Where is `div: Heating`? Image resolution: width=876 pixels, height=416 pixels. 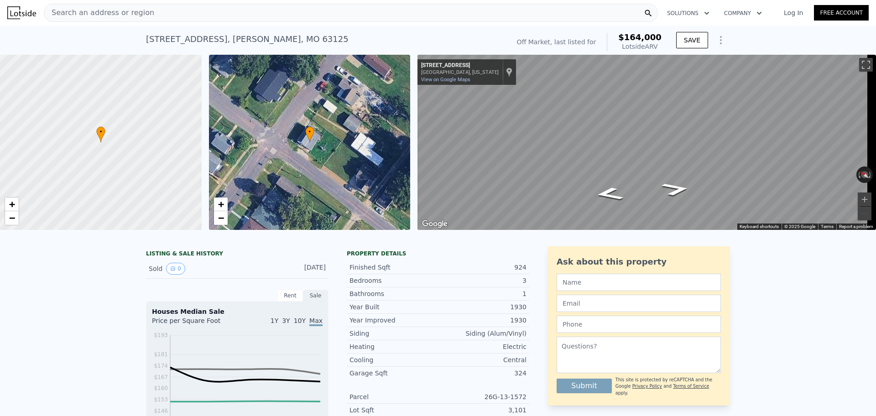 div: Heating is located at coordinates (394, 347).